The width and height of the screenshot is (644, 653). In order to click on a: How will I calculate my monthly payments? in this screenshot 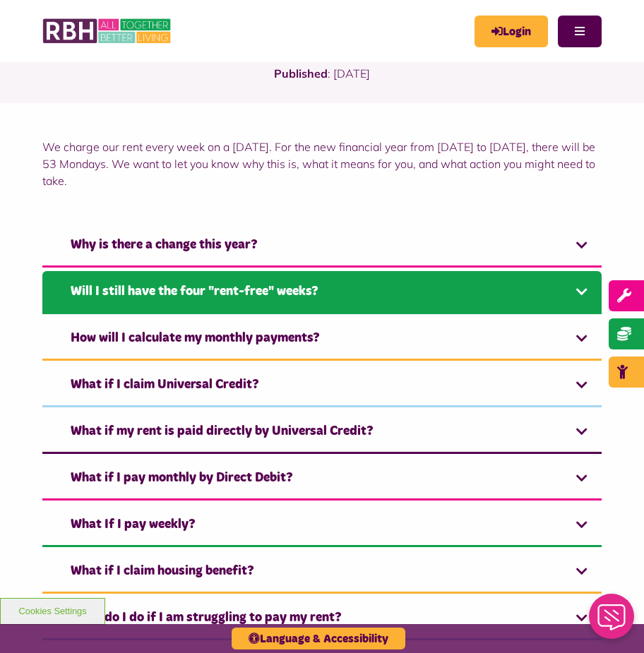, I will do `click(322, 339)`.